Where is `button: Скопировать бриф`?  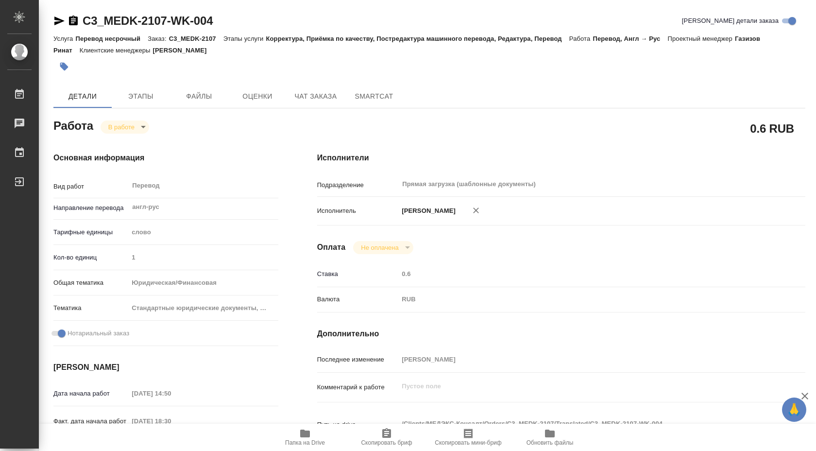
button: Скопировать бриф is located at coordinates (387, 437).